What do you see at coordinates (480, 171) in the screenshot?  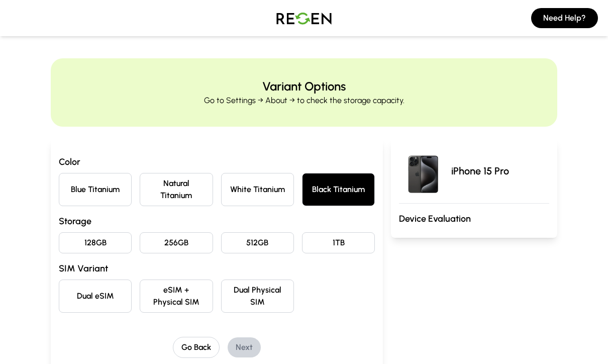 I see `p: iPhone 15 Pro` at bounding box center [480, 171].